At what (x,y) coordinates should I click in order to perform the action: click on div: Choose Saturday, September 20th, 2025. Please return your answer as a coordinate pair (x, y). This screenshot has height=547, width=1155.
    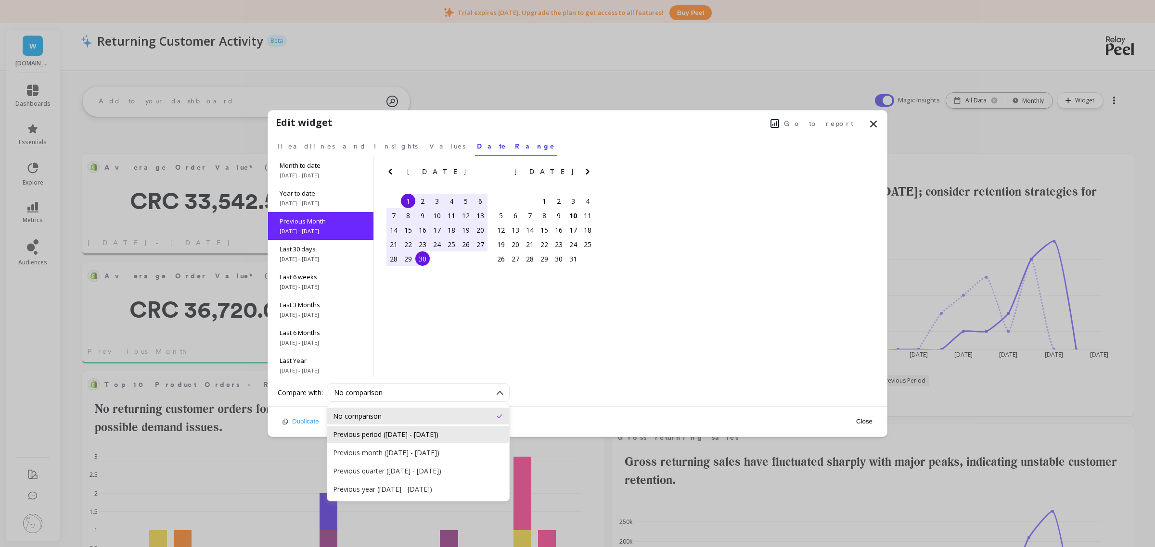
    Looking at the image, I should click on (480, 230).